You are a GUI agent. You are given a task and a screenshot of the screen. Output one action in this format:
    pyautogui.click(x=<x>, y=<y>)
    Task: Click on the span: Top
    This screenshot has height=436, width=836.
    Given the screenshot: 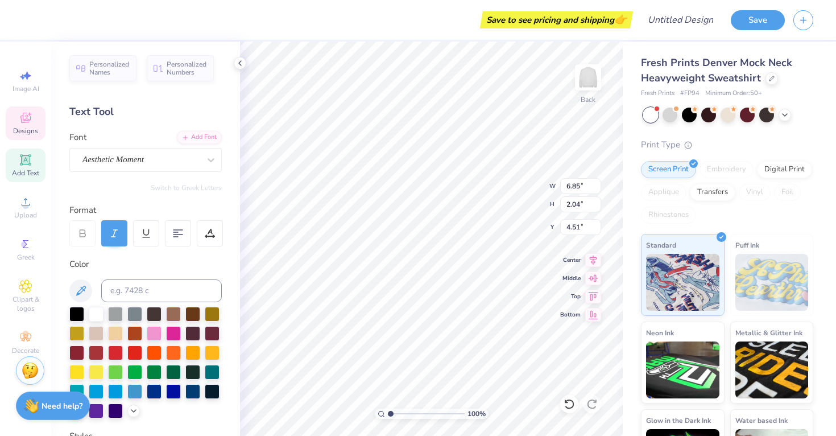 What is the action you would take?
    pyautogui.click(x=571, y=296)
    